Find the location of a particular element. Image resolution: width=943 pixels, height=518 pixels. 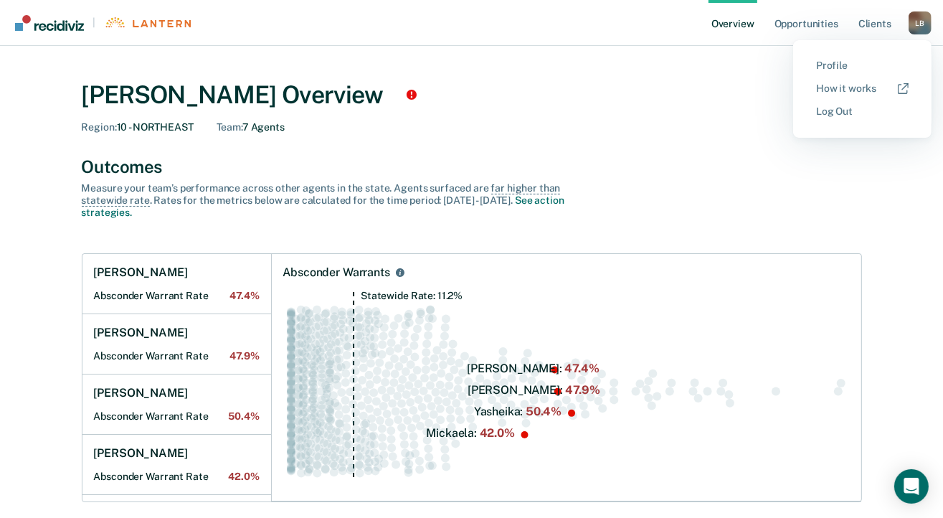

img: Recidiviz is located at coordinates (49, 23).